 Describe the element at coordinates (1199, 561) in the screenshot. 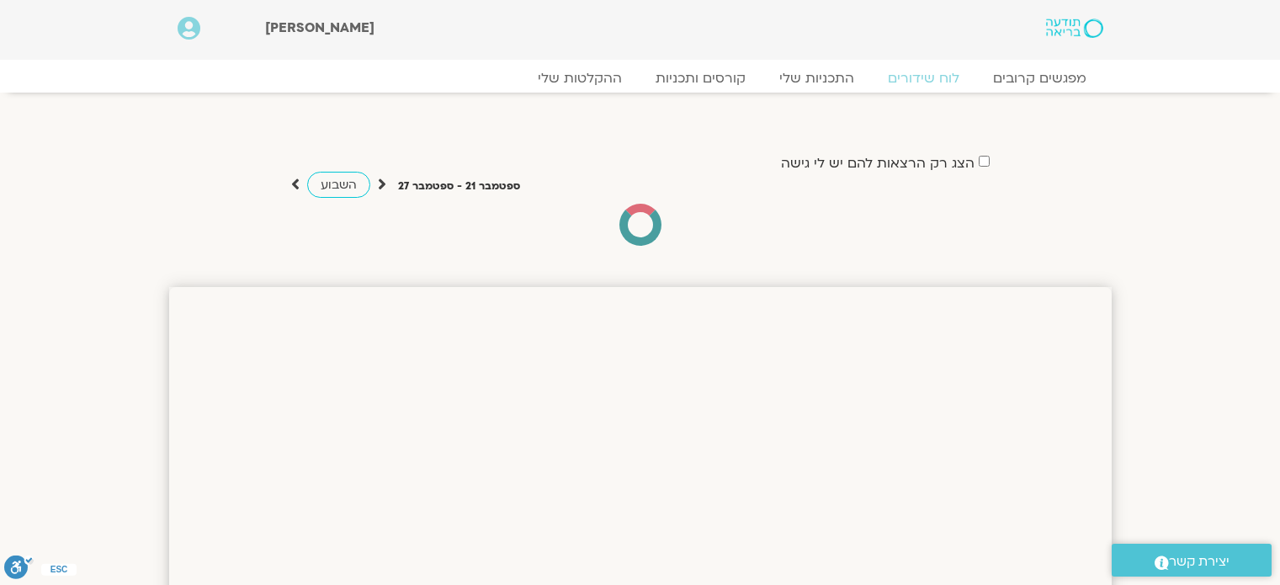

I see `span: יצירת קשר` at that location.